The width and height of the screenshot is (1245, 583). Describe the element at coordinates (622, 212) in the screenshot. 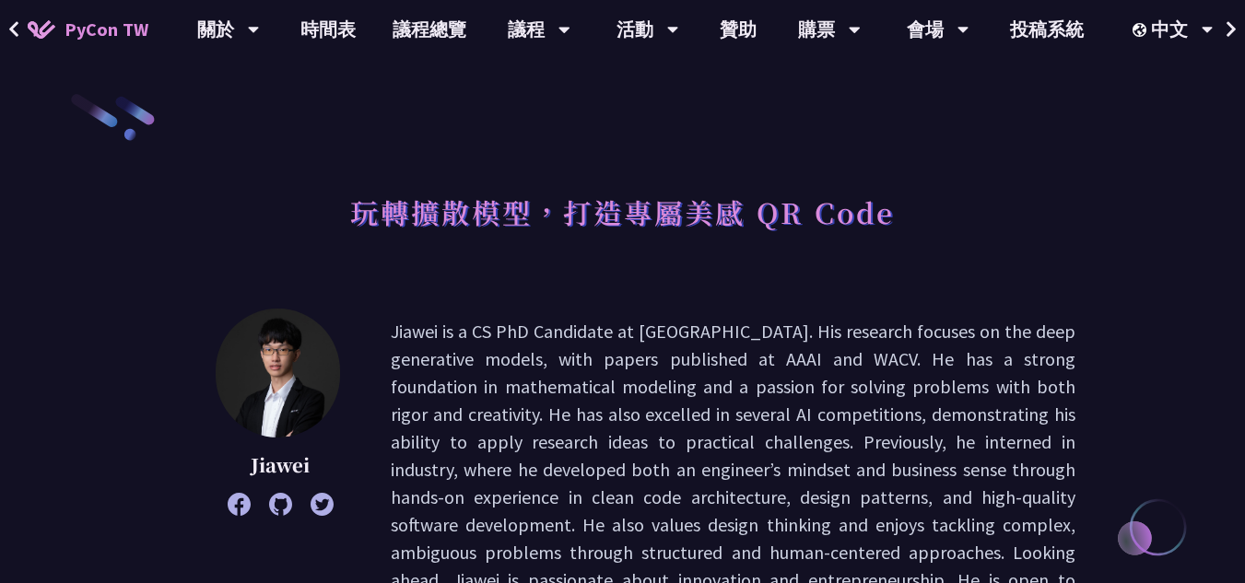

I see `h1: 玩轉擴散模型，打造專屬美感 QR Code` at that location.